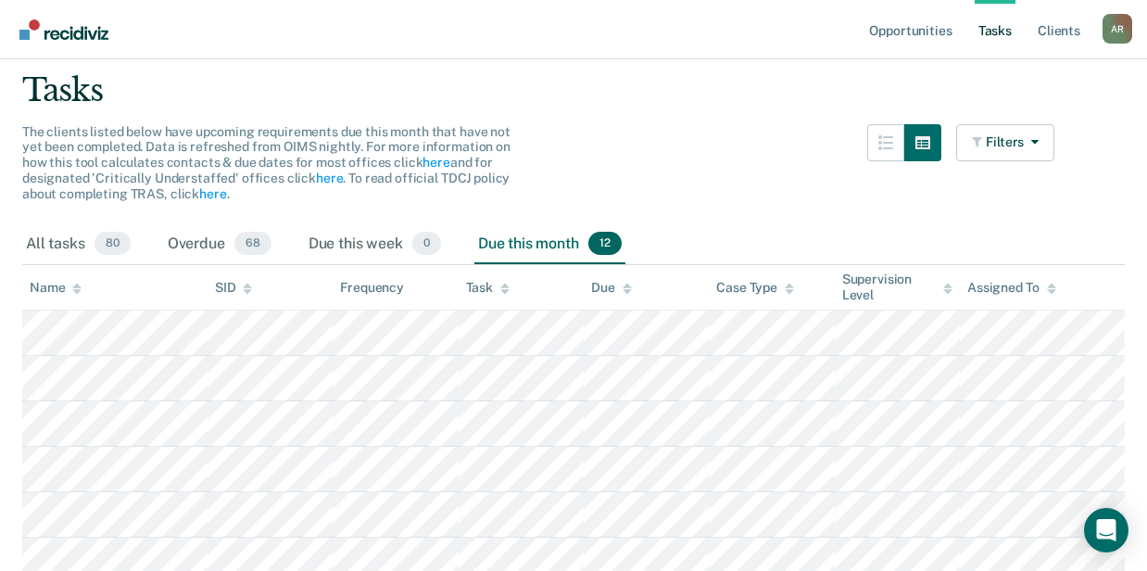 Image resolution: width=1147 pixels, height=571 pixels. What do you see at coordinates (426, 244) in the screenshot?
I see `span: 0` at bounding box center [426, 244].